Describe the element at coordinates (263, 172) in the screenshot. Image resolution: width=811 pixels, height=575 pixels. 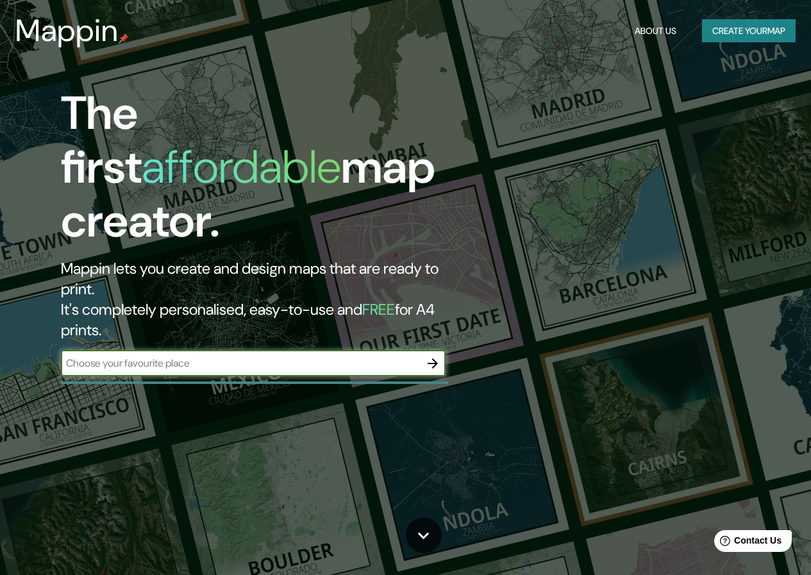
I see `h1: The first map creator.` at that location.